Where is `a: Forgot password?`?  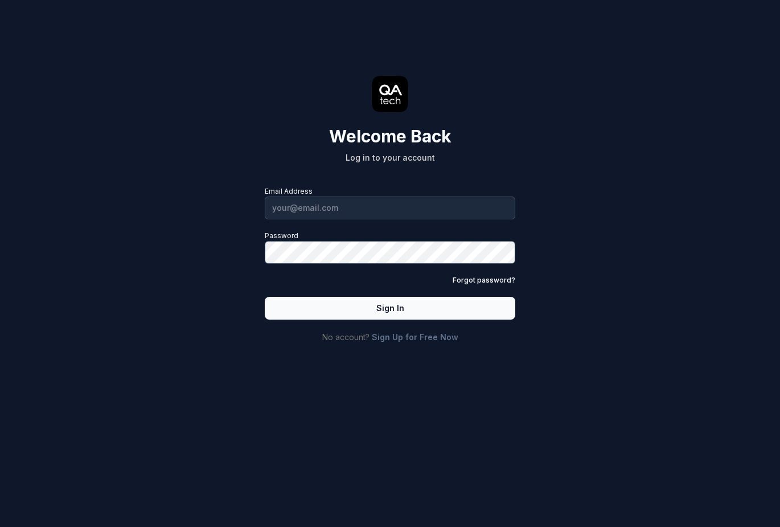
a: Forgot password? is located at coordinates (484, 280).